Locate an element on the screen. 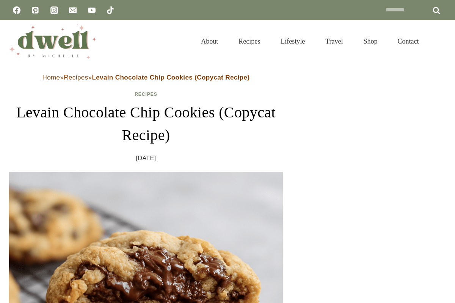  a: Pinterest is located at coordinates (35, 10).